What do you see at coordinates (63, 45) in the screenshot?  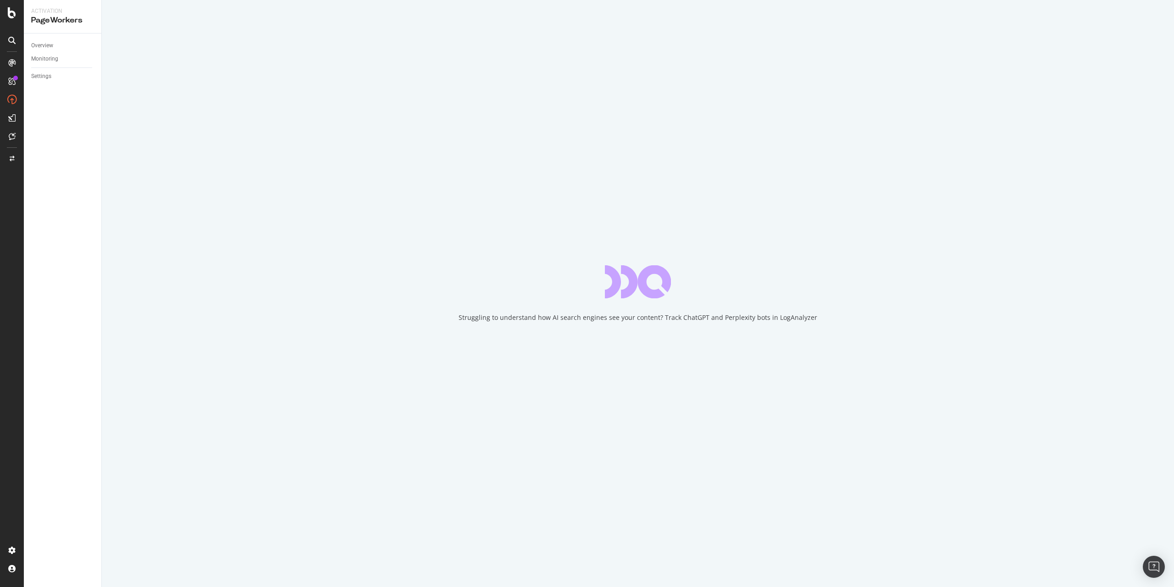 I see `a: Overview` at bounding box center [63, 45].